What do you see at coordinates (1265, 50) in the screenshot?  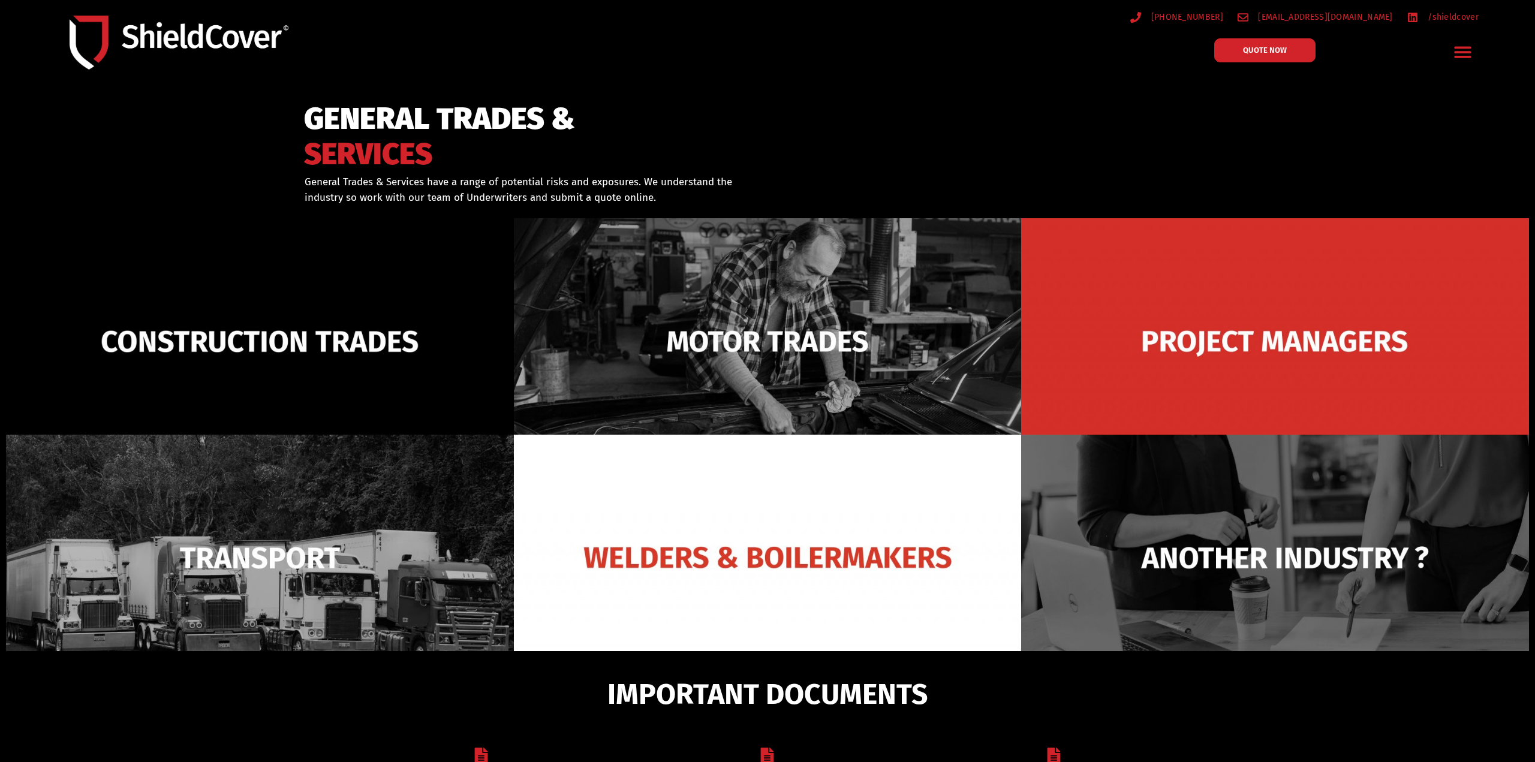 I see `span: QUOTE NOW` at bounding box center [1265, 50].